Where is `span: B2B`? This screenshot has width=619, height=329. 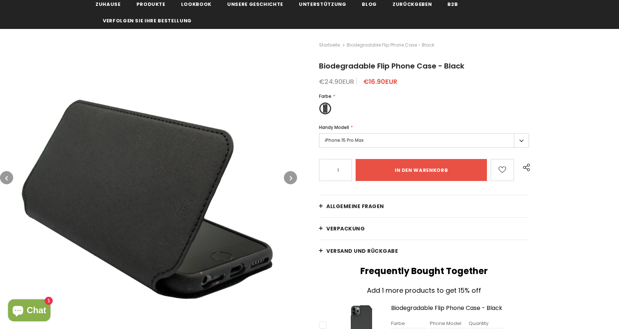 span: B2B is located at coordinates (453, 4).